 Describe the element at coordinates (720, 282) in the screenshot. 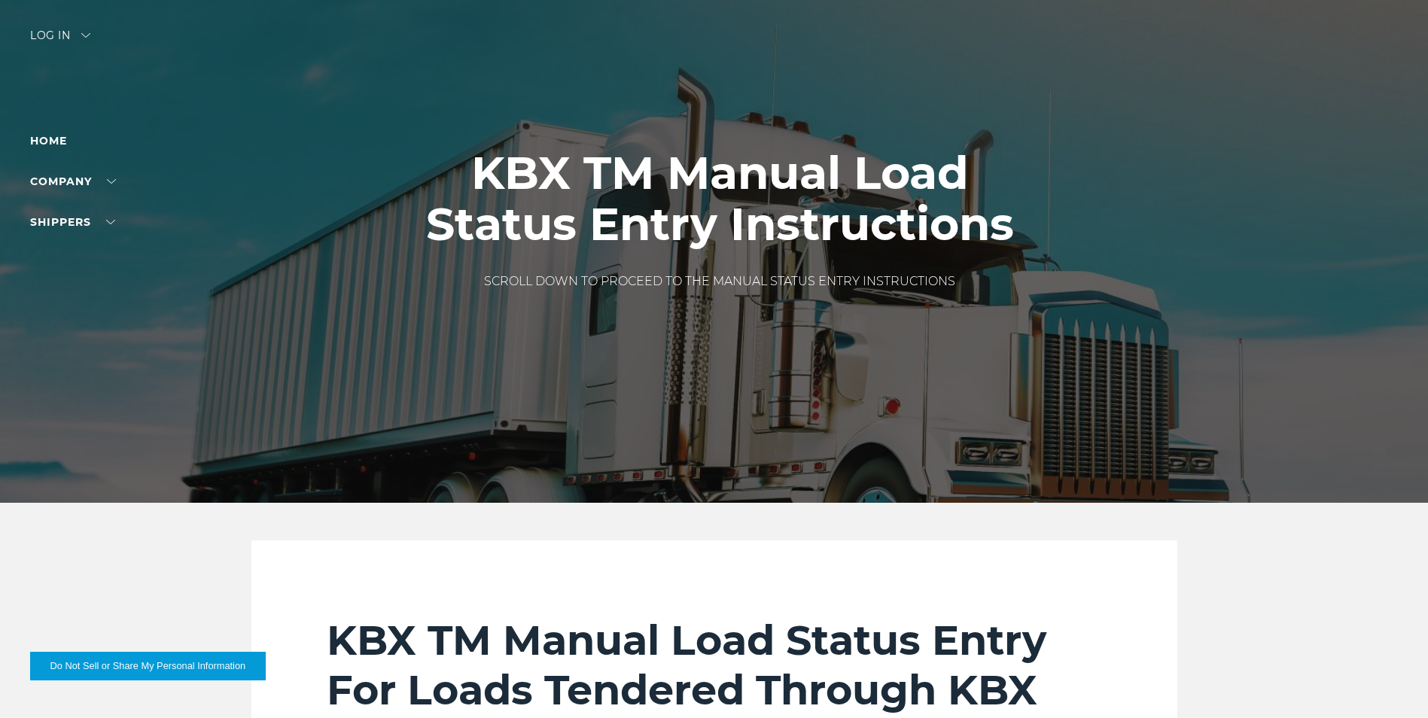

I see `p: SCROLL DOWN TO PROCEED TO THE MANUAL STATUS ENTRY INSTRUCTIONS` at that location.